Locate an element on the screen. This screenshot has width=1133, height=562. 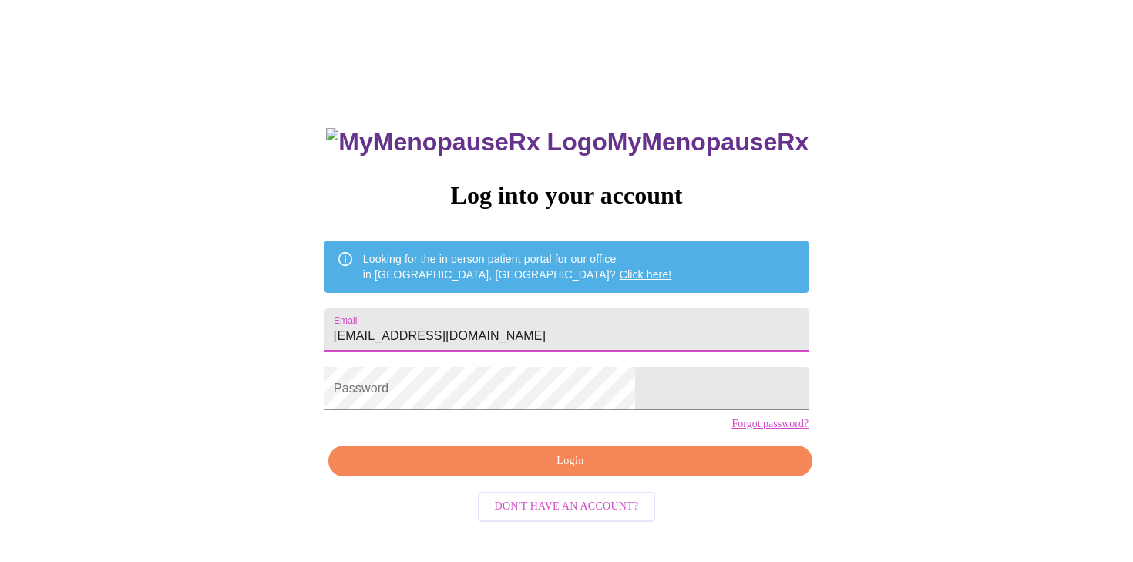
img: MyMenopauseRx Logo is located at coordinates (466, 142).